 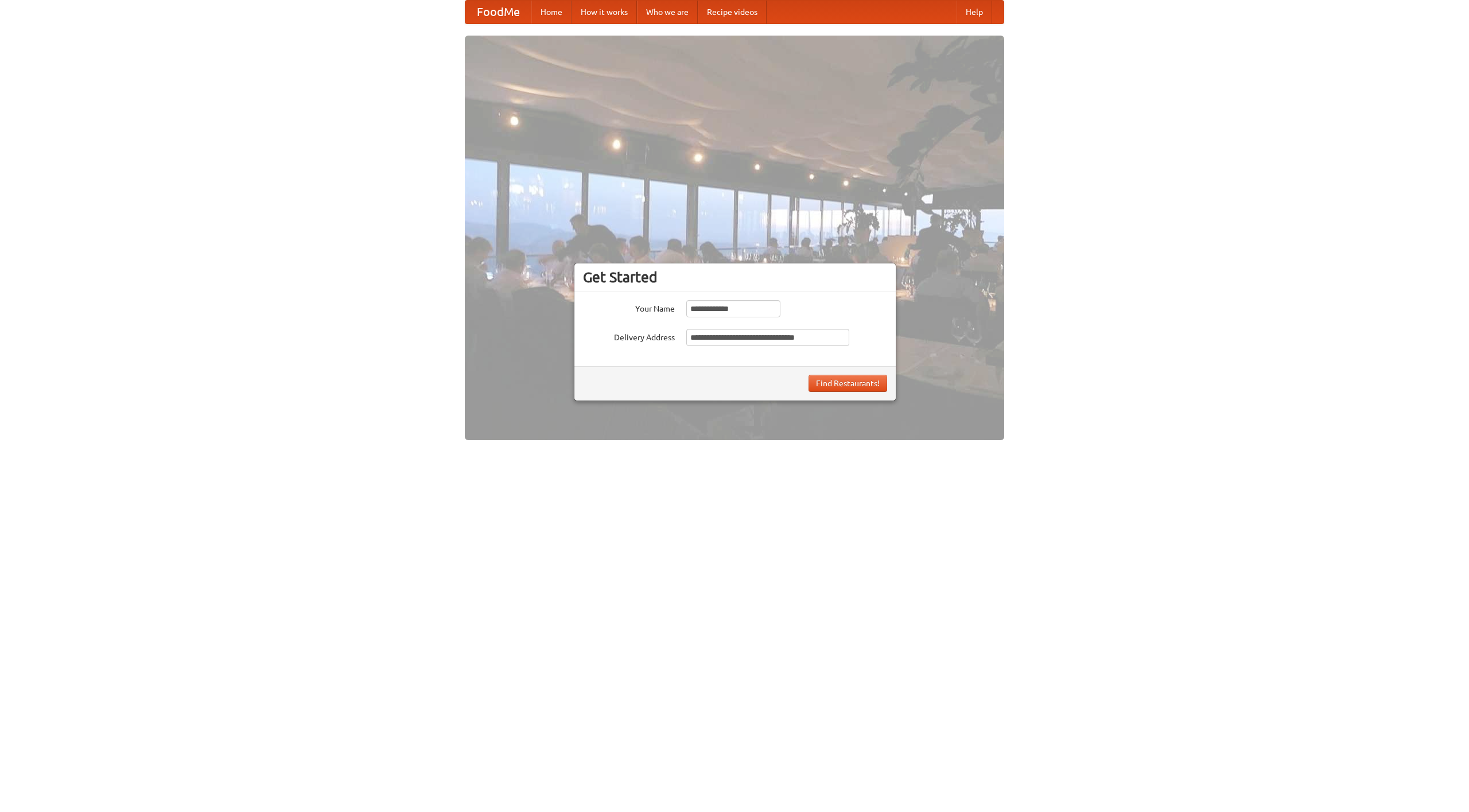 What do you see at coordinates (604, 12) in the screenshot?
I see `a: How it works` at bounding box center [604, 12].